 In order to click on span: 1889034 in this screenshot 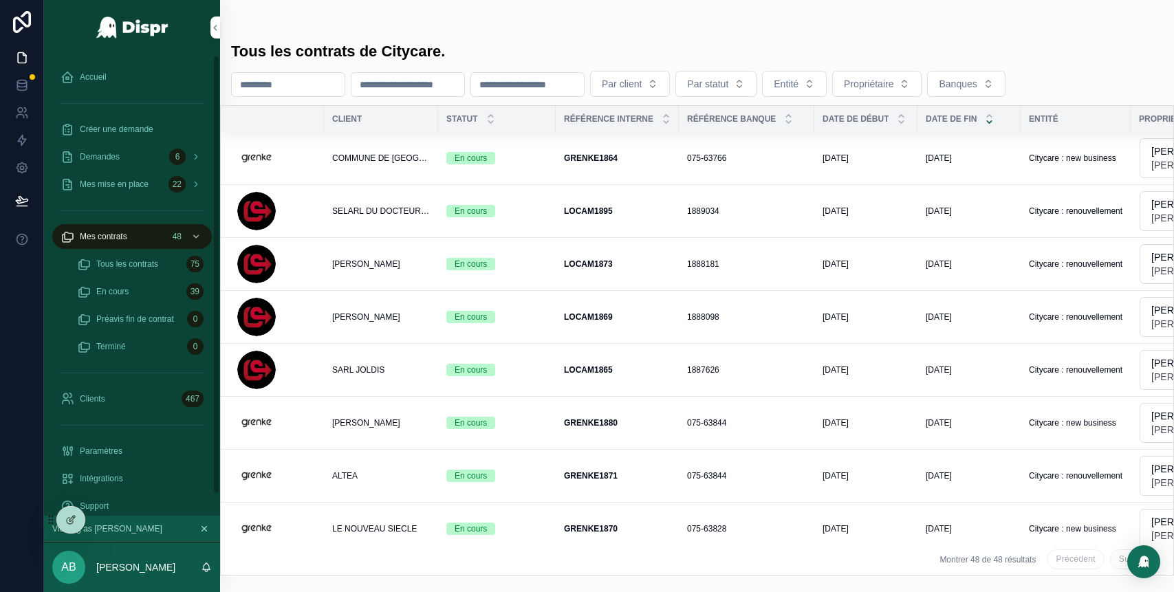, I will do `click(703, 211)`.